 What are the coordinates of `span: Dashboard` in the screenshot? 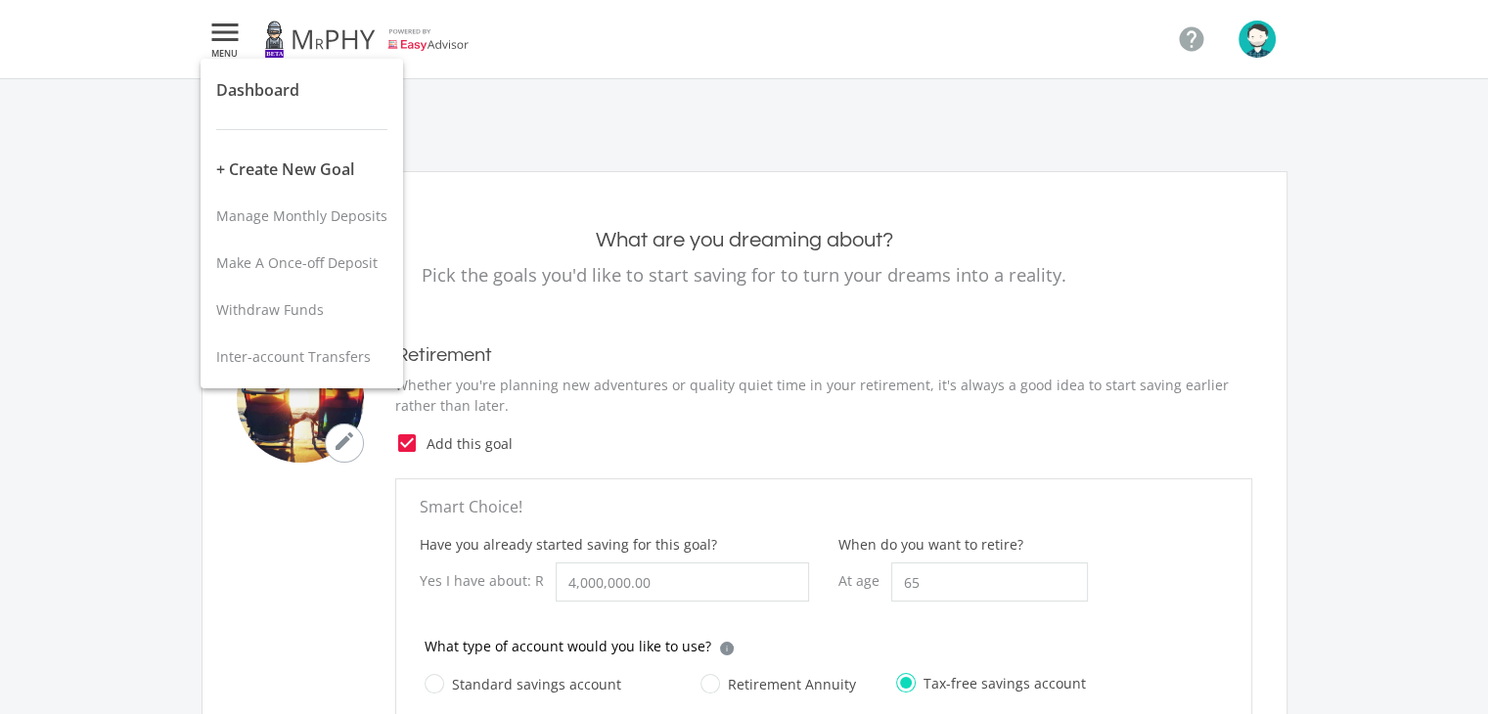 It's located at (257, 90).